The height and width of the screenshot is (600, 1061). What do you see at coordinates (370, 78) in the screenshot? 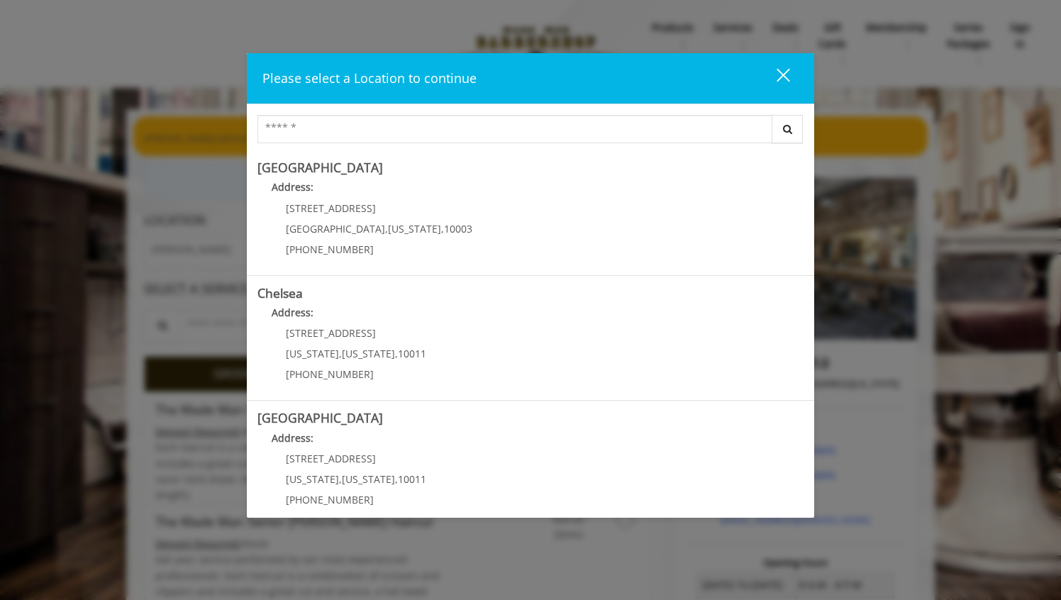
I see `span: Please select a Location to continue` at bounding box center [370, 78].